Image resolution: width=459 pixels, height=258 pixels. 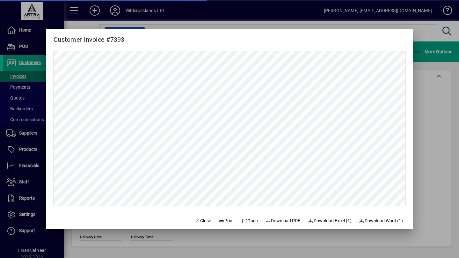 I want to click on a: Open, so click(x=250, y=221).